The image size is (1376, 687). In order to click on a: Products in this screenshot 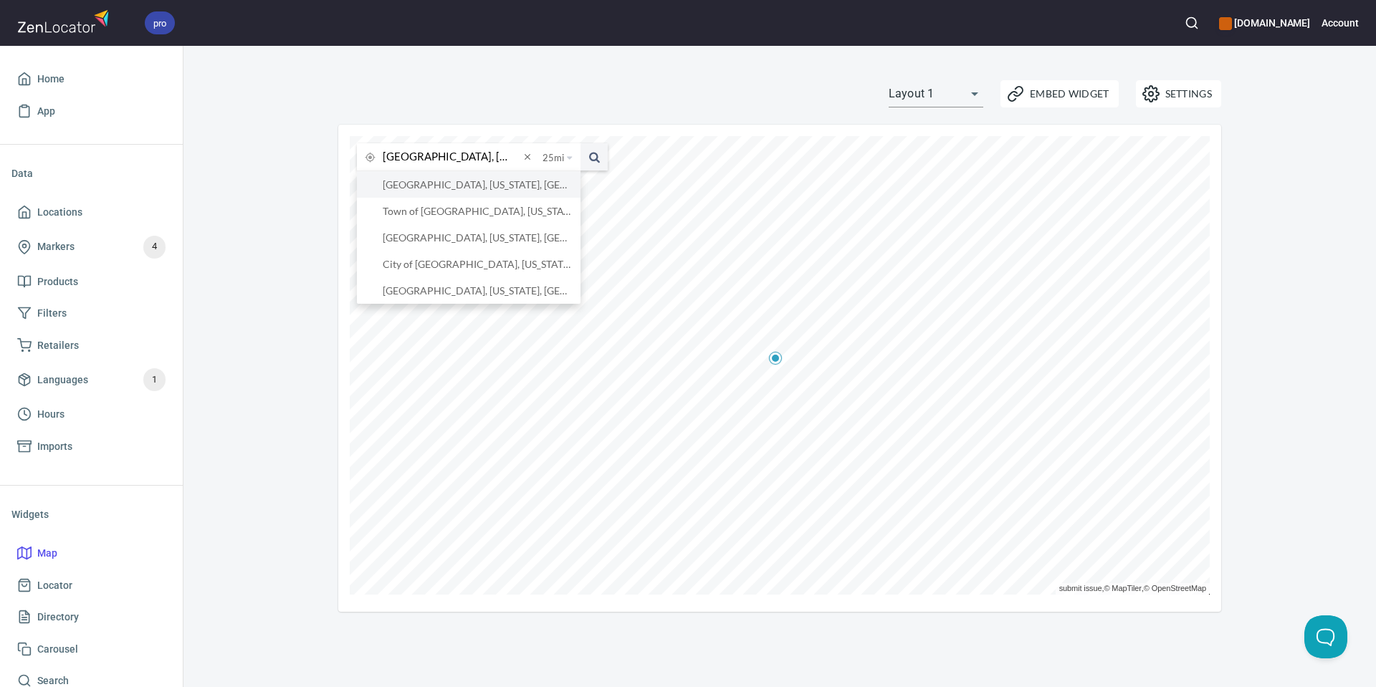, I will do `click(91, 282)`.